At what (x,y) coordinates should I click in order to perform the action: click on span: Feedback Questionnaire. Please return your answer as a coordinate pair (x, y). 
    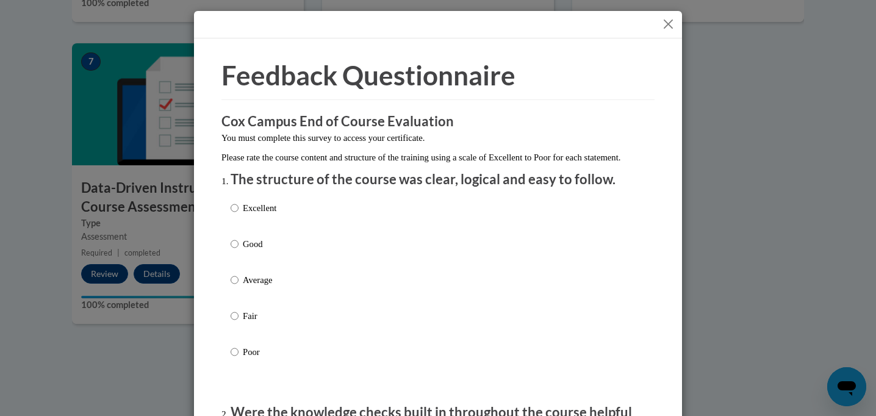
    Looking at the image, I should click on (368, 75).